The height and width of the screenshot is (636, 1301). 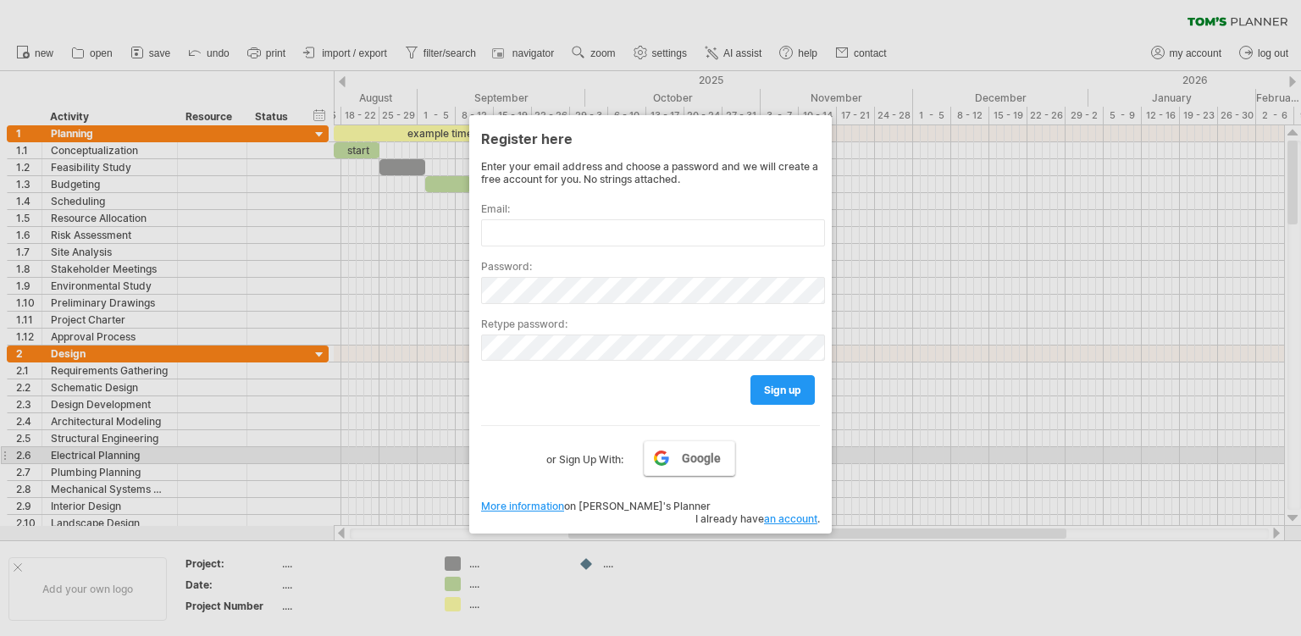 I want to click on a: sign up, so click(x=783, y=390).